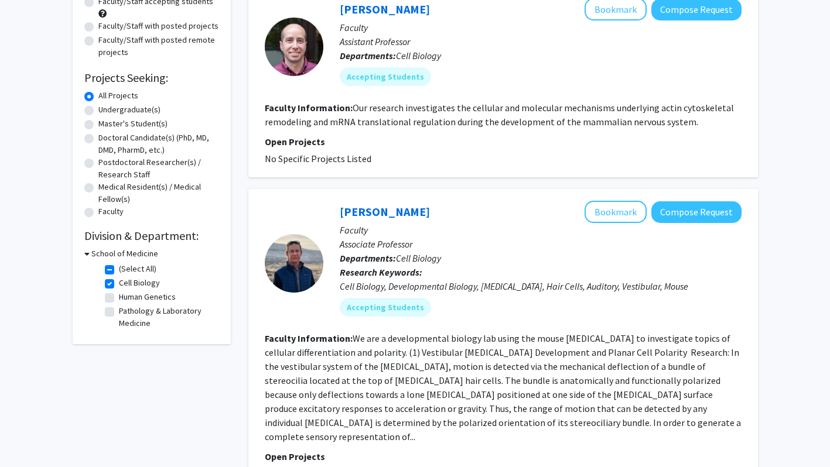 The width and height of the screenshot is (830, 467). I want to click on label: Faculty/Staff with posted projects, so click(158, 26).